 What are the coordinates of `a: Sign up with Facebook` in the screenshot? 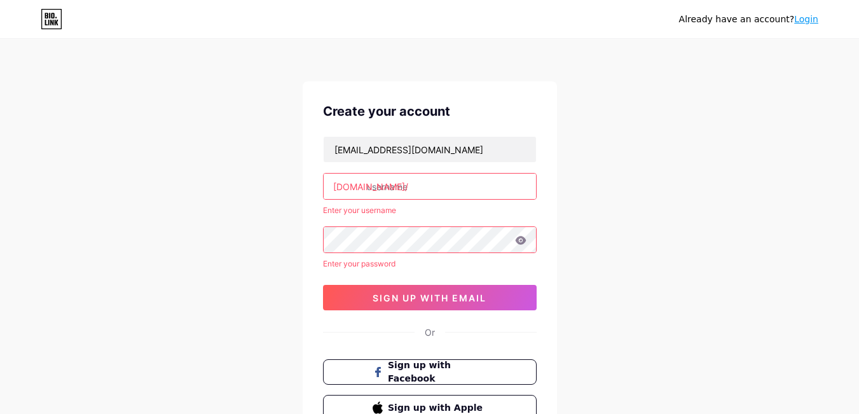 It's located at (430, 372).